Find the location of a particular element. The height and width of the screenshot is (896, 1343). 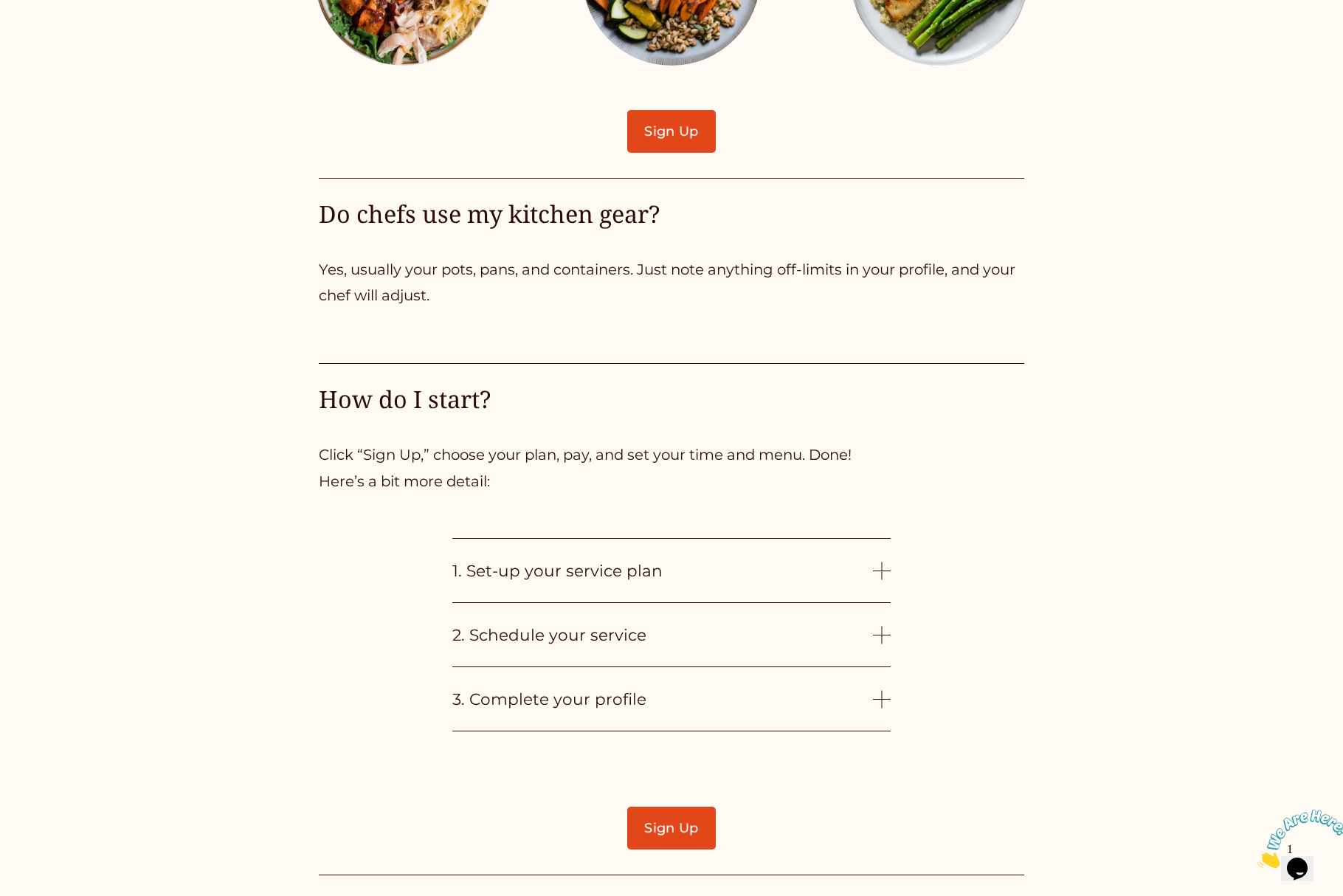

button: 2. Schedule your service is located at coordinates (672, 635).